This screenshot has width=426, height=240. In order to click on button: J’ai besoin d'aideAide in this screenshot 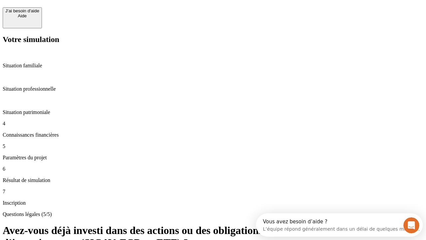, I will do `click(22, 18)`.